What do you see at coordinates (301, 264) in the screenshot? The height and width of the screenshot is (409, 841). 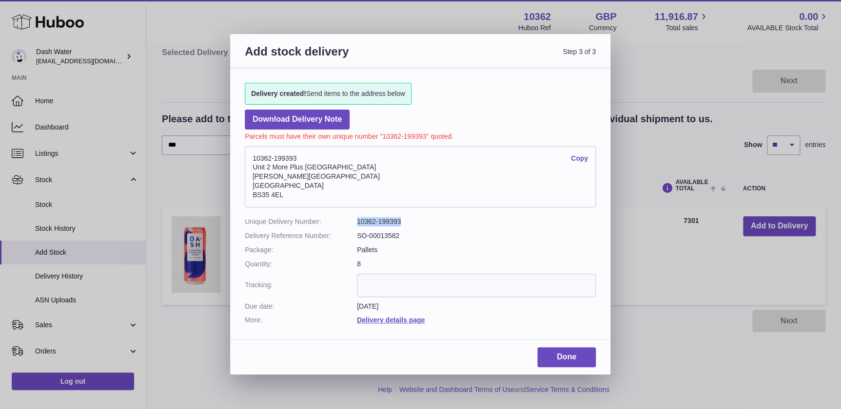 I see `dt: Quantity:` at bounding box center [301, 264].